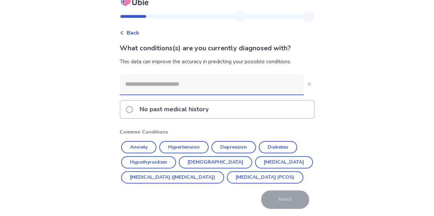 This screenshot has height=216, width=434. What do you see at coordinates (212, 84) in the screenshot?
I see `input: Close` at bounding box center [212, 84].